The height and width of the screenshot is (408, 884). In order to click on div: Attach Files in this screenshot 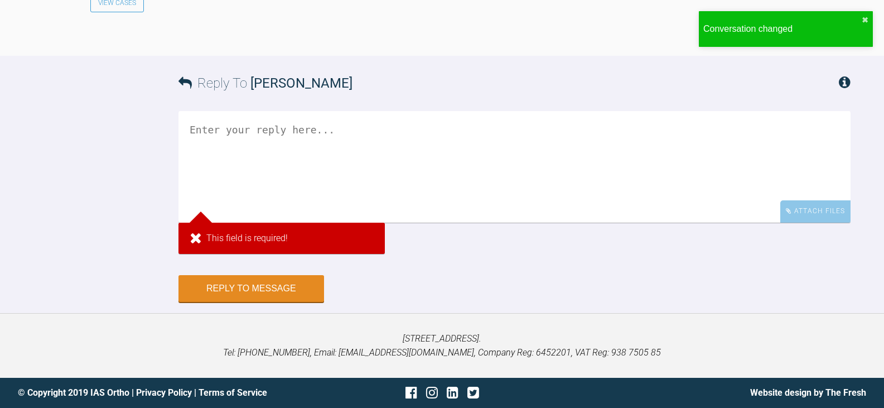, I will do `click(816, 211)`.